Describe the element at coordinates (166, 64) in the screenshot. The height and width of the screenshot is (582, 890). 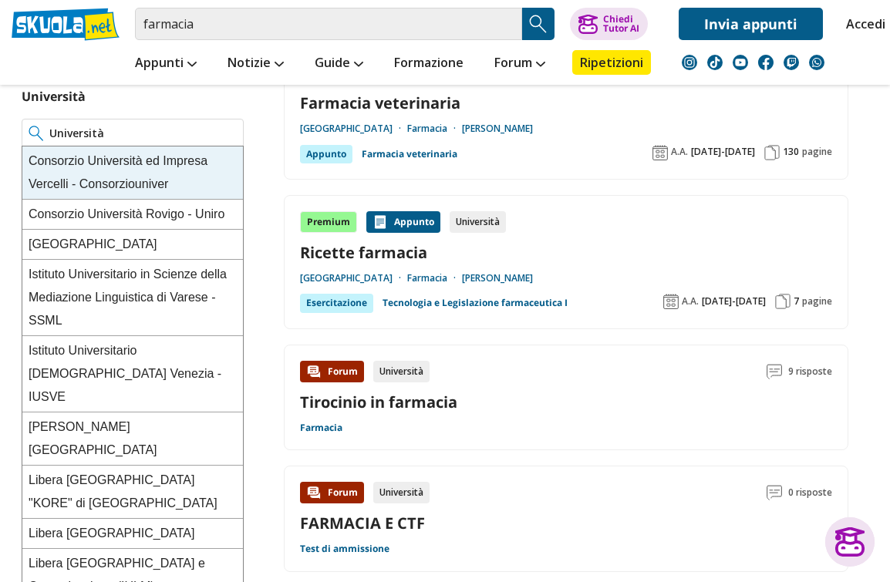
I see `a: Appunti` at that location.